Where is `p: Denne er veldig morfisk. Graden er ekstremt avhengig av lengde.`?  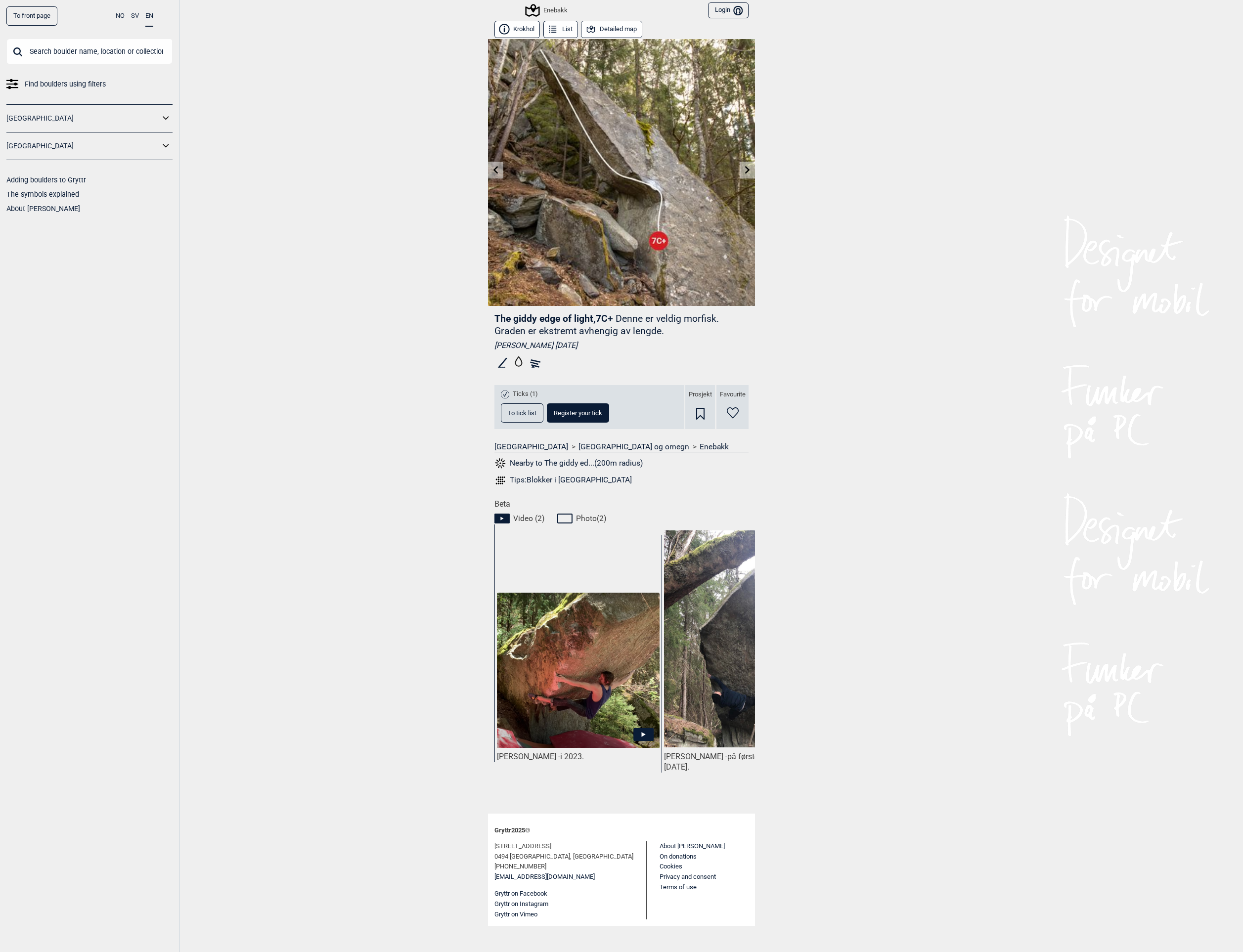 p: Denne er veldig morfisk. Graden er ekstremt avhengig av lengde. is located at coordinates (607, 325).